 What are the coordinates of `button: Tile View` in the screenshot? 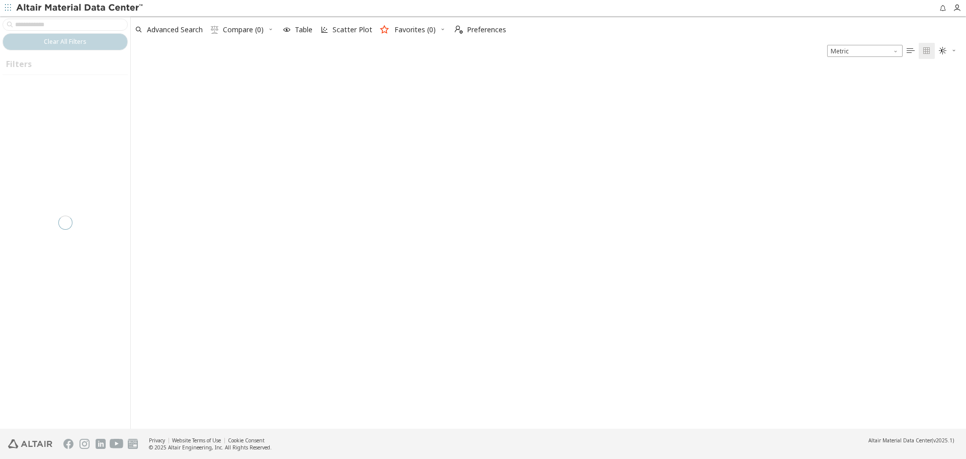 It's located at (927, 51).